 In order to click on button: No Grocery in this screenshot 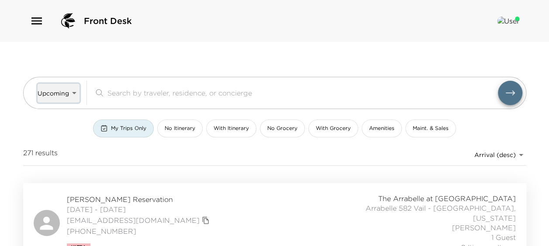, I will do `click(282, 128)`.